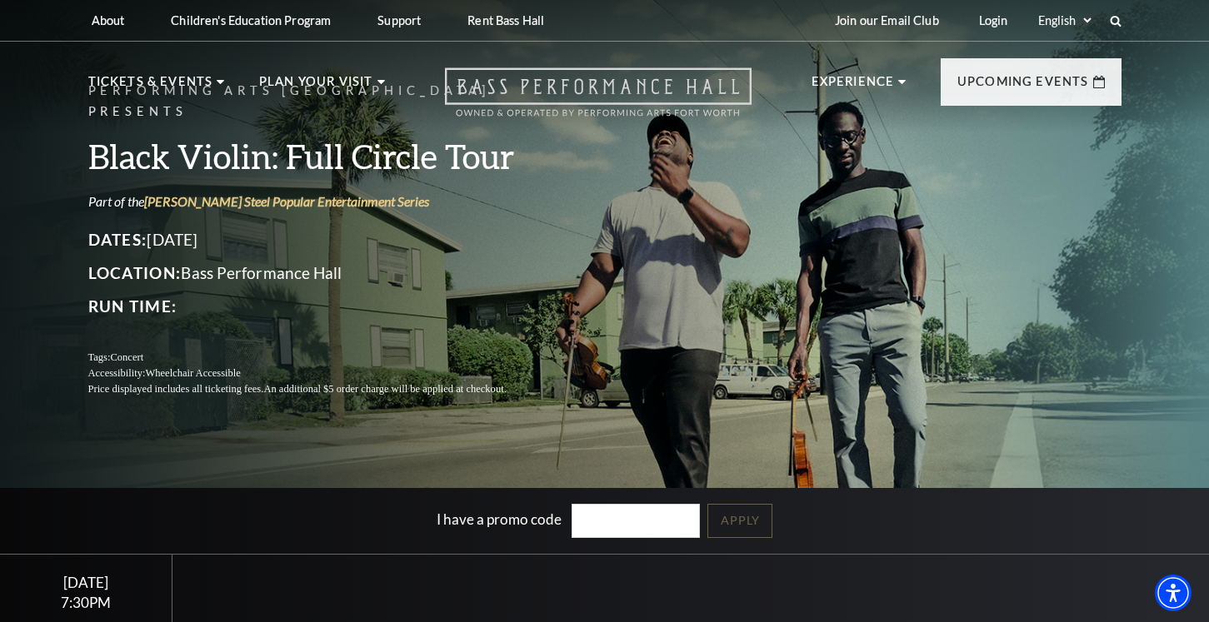 The image size is (1209, 622). What do you see at coordinates (316, 87) in the screenshot?
I see `p: Plan Your Visit` at bounding box center [316, 87].